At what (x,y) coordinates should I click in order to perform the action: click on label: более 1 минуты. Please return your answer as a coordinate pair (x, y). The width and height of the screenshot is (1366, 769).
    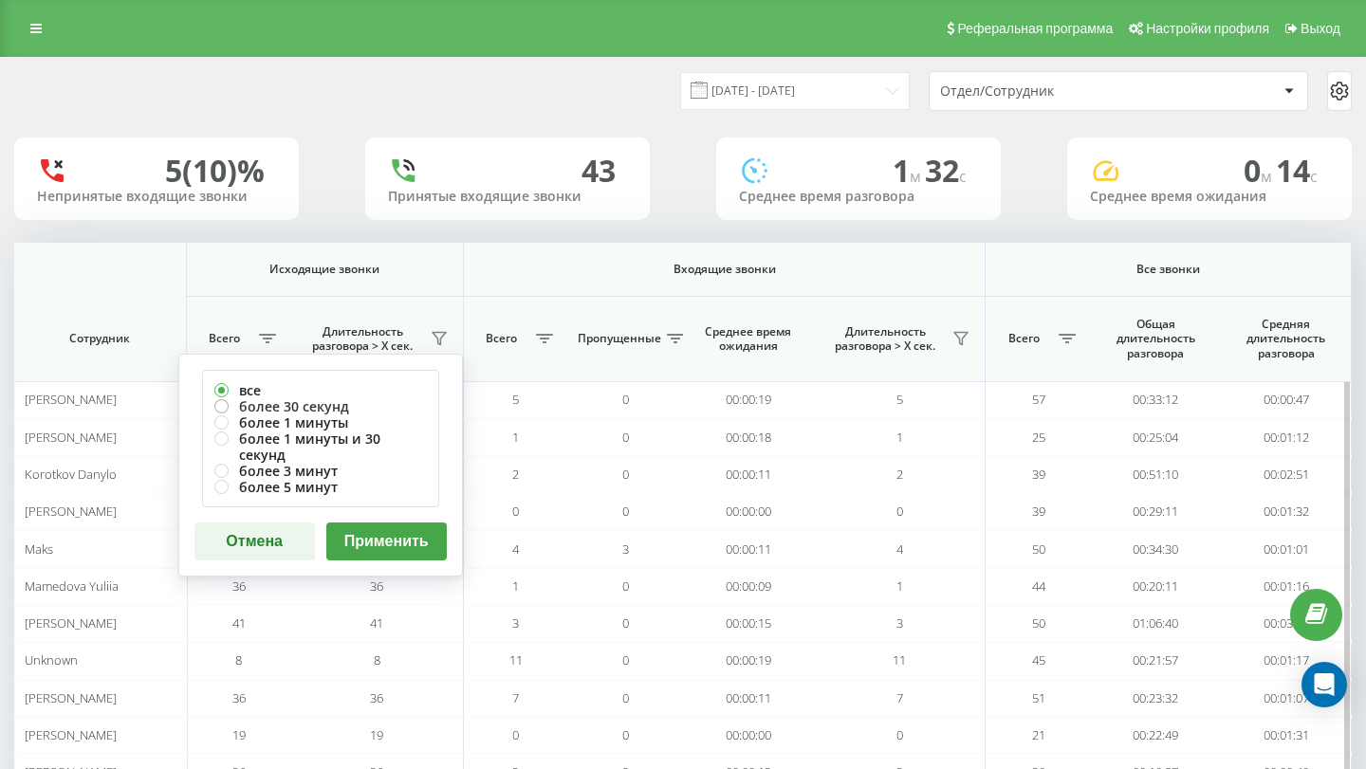
    Looking at the image, I should click on (321, 422).